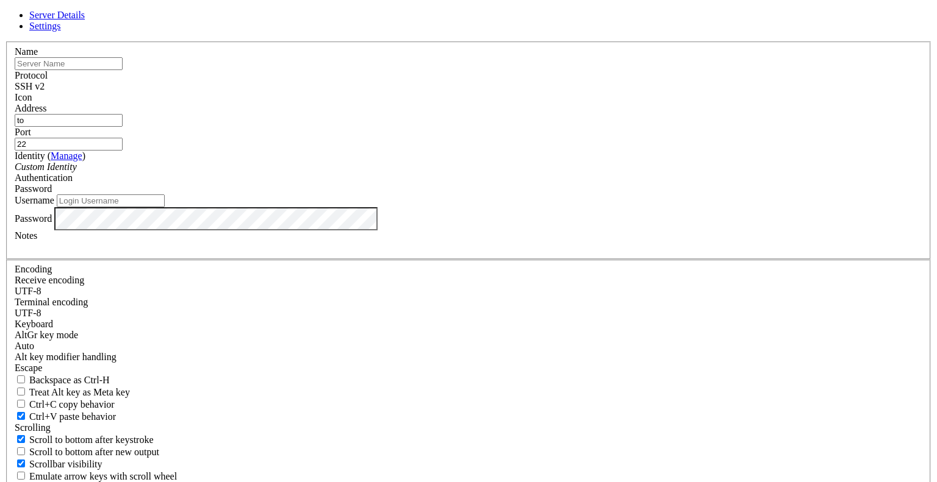  I want to click on label: Keyboard, so click(34, 324).